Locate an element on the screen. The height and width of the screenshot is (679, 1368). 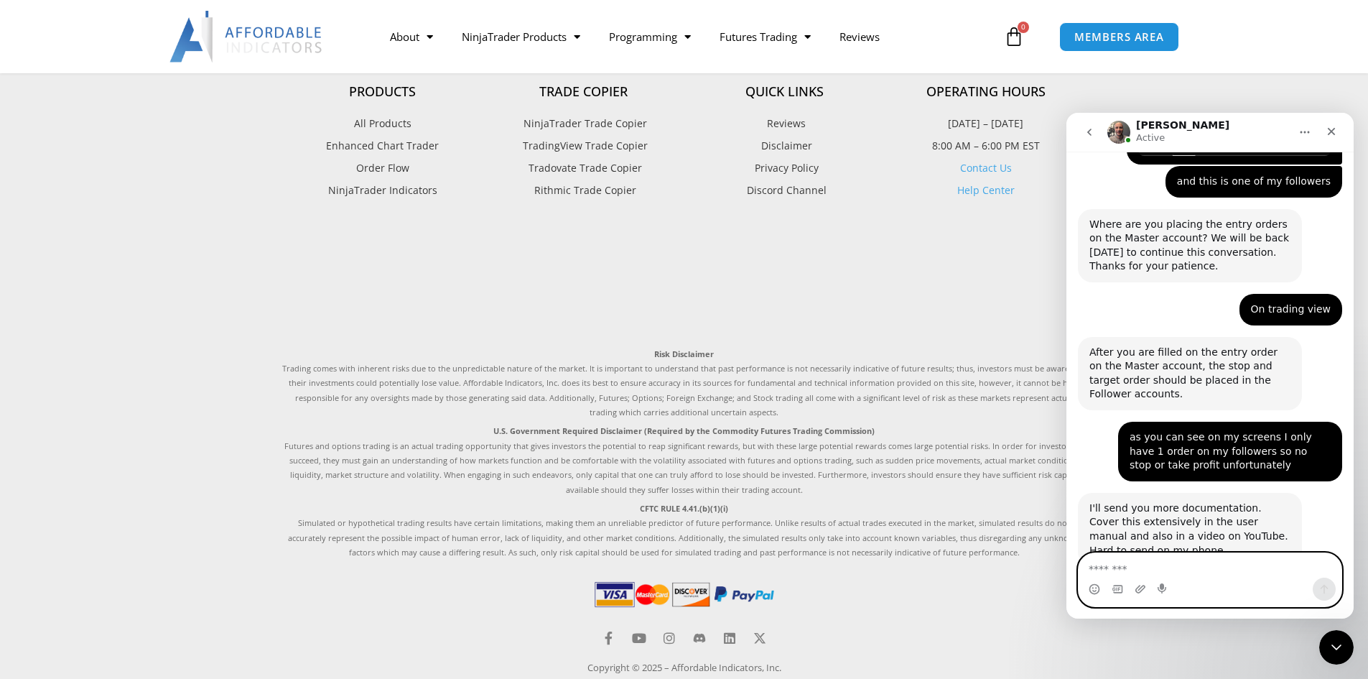
a: Tradovate Trade Copier is located at coordinates (584, 168).